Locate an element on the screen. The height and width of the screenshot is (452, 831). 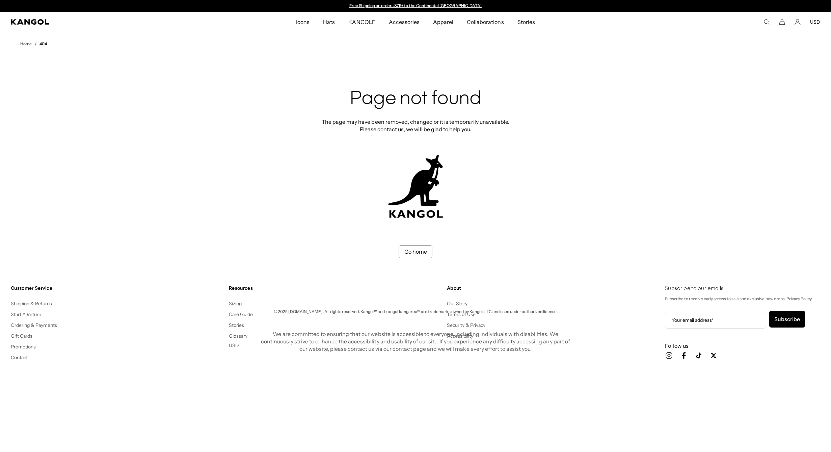
a: Security & Privacy is located at coordinates (466, 325).